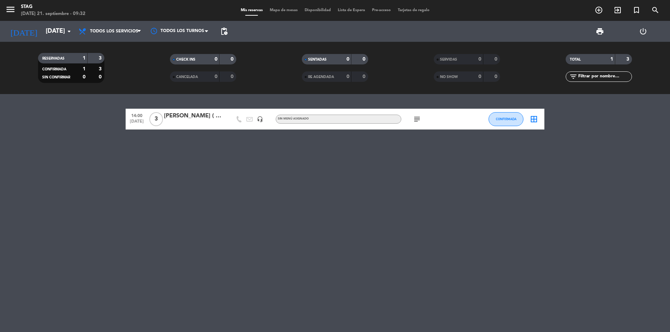 Image resolution: width=670 pixels, height=332 pixels. What do you see at coordinates (417, 119) in the screenshot?
I see `i: subject` at bounding box center [417, 119].